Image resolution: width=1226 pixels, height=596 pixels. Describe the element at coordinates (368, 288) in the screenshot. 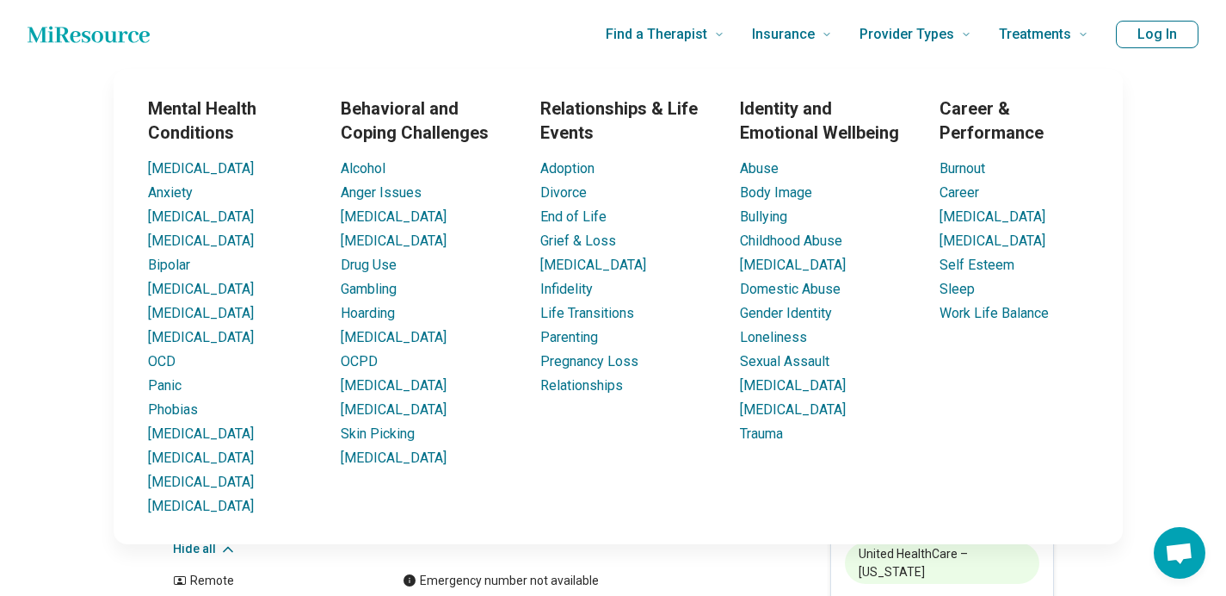

I see `a: Gambling` at that location.